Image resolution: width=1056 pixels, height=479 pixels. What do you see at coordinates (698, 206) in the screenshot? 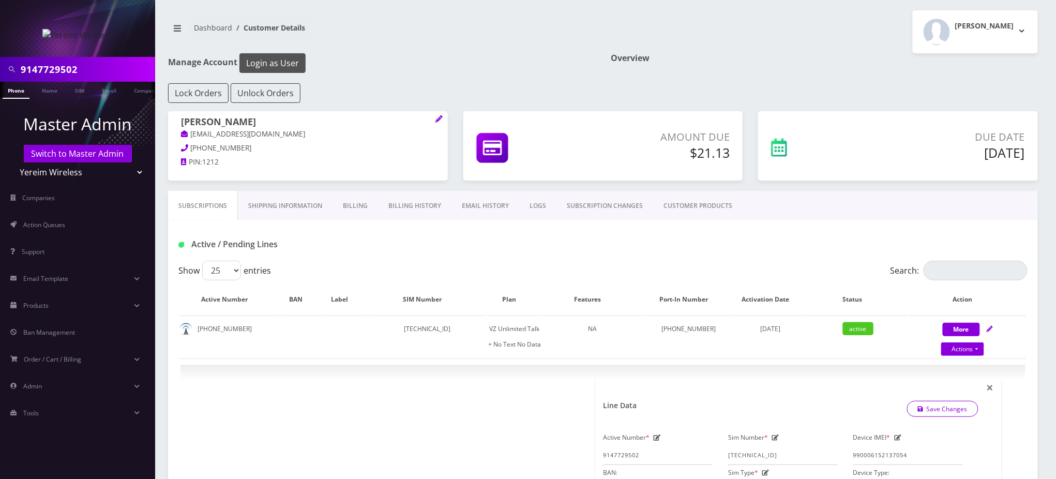
I see `a: CUSTOMER PRODUCTS` at bounding box center [698, 206].